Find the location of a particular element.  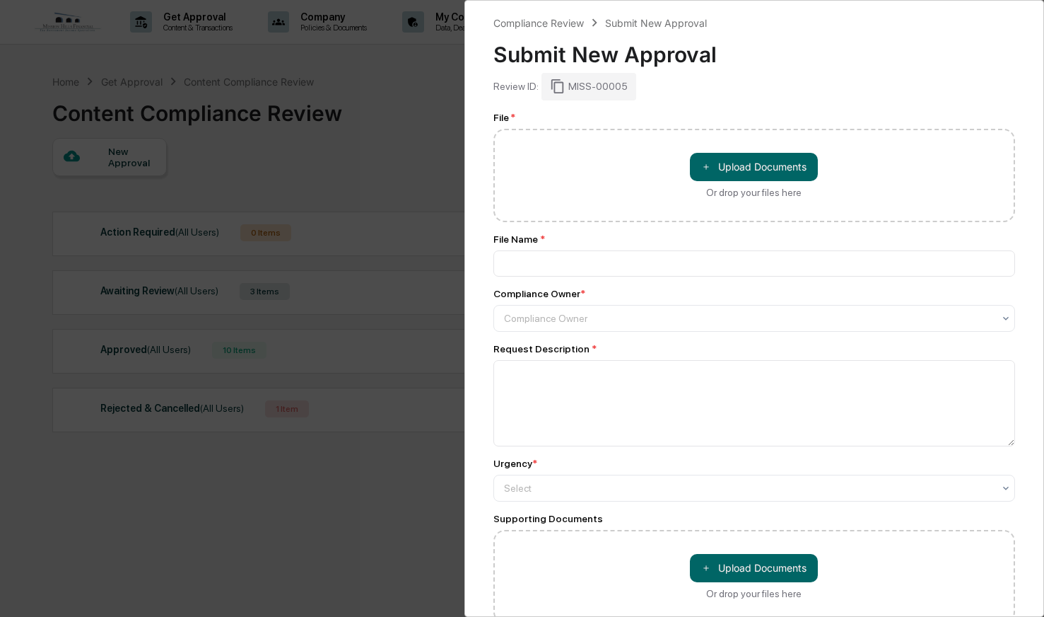

div: Compliance Review is located at coordinates (539, 23).